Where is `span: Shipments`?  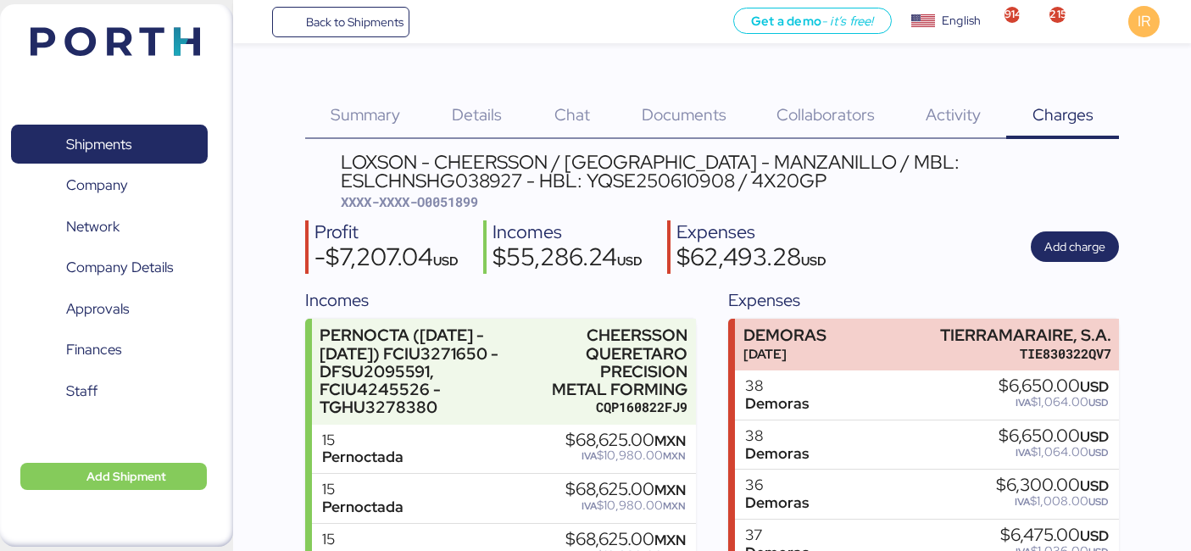
span: Shipments is located at coordinates (98, 144).